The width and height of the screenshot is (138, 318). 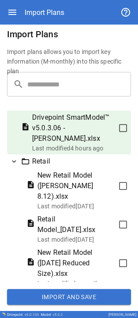 What do you see at coordinates (74, 161) in the screenshot?
I see `div: Retail` at bounding box center [74, 161].